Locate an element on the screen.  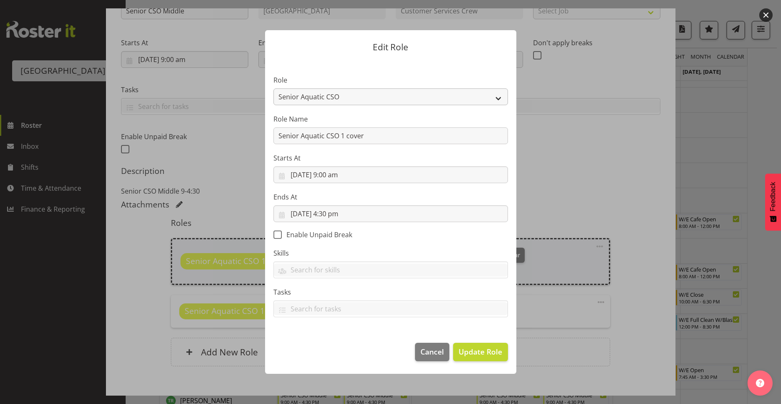
span: Enable Unpaid Break is located at coordinates (317, 235).